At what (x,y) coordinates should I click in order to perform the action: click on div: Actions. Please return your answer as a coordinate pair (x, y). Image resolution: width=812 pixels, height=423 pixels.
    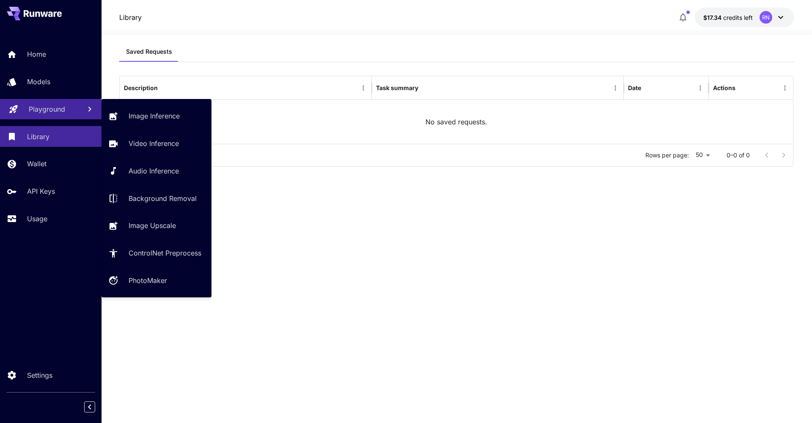
    Looking at the image, I should click on (724, 88).